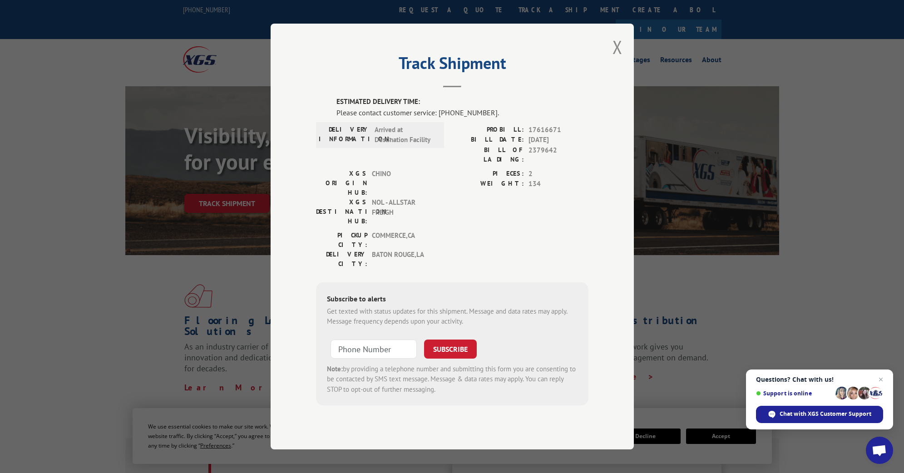  I want to click on span: 2, so click(558, 174).